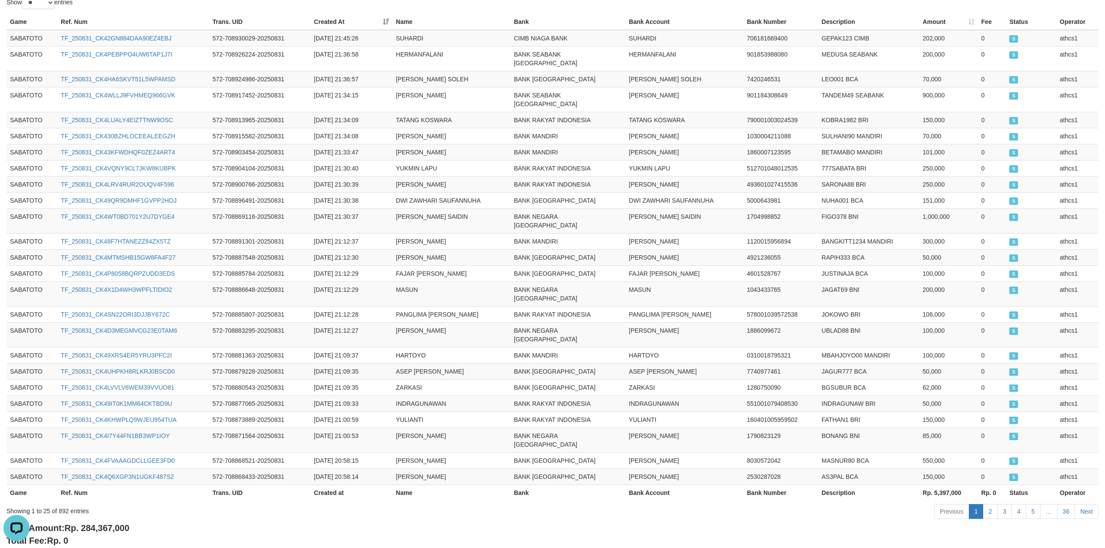  I want to click on th: Operator, so click(1077, 22).